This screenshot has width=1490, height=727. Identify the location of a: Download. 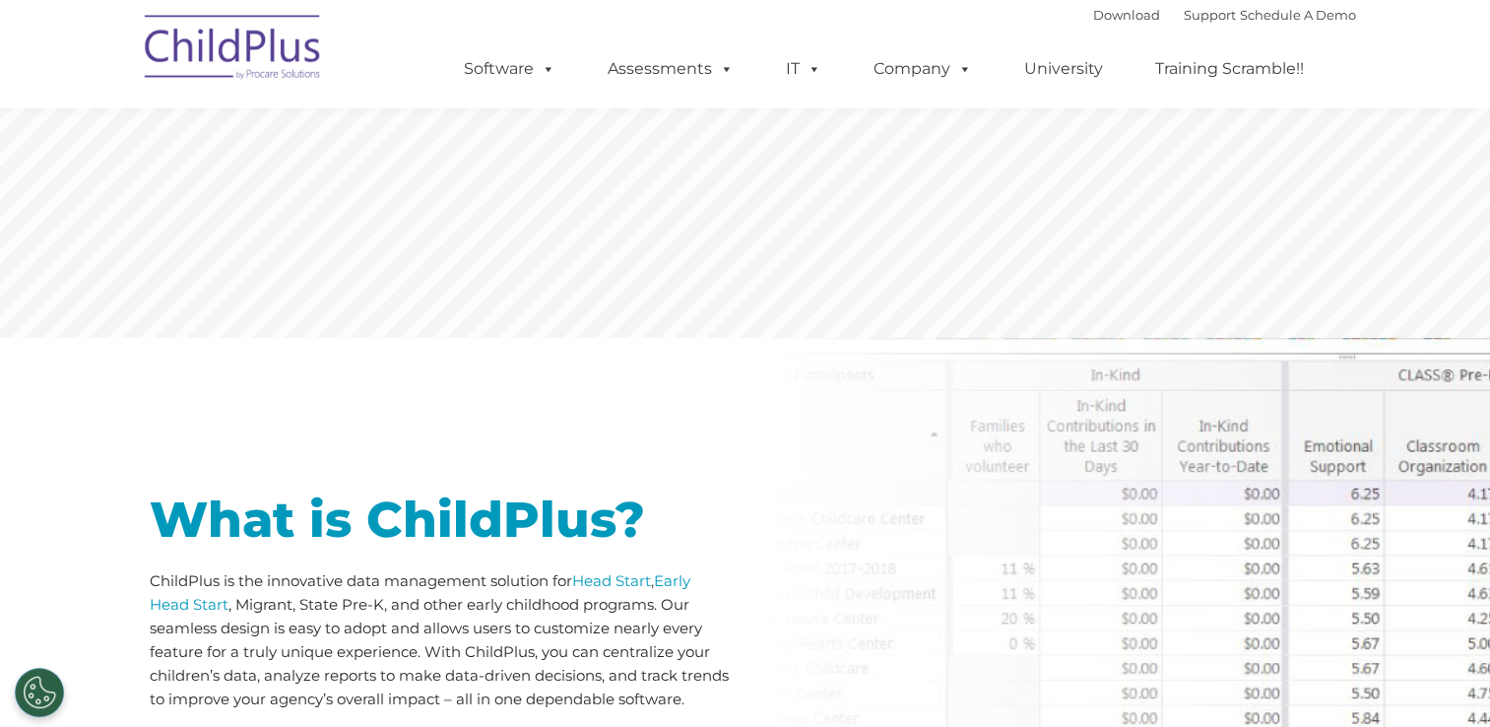
(1126, 15).